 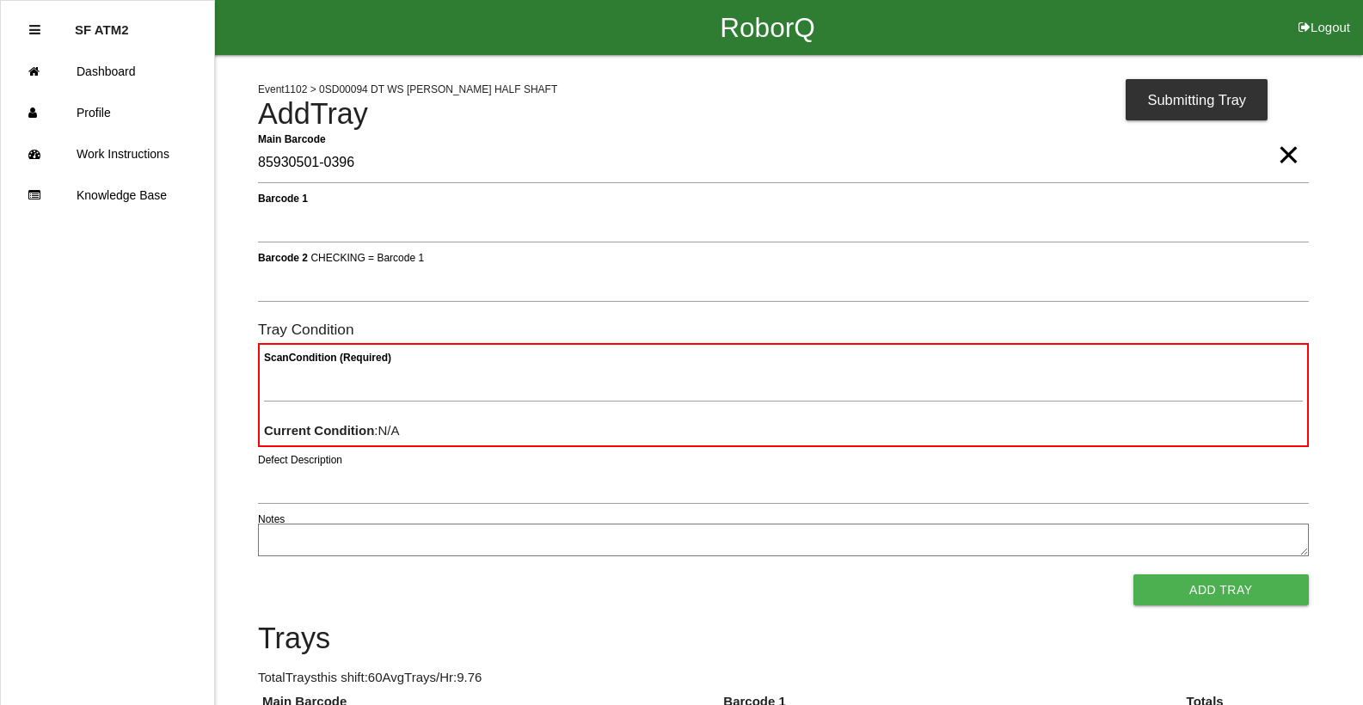 What do you see at coordinates (271, 519) in the screenshot?
I see `label: Notes` at bounding box center [271, 519].